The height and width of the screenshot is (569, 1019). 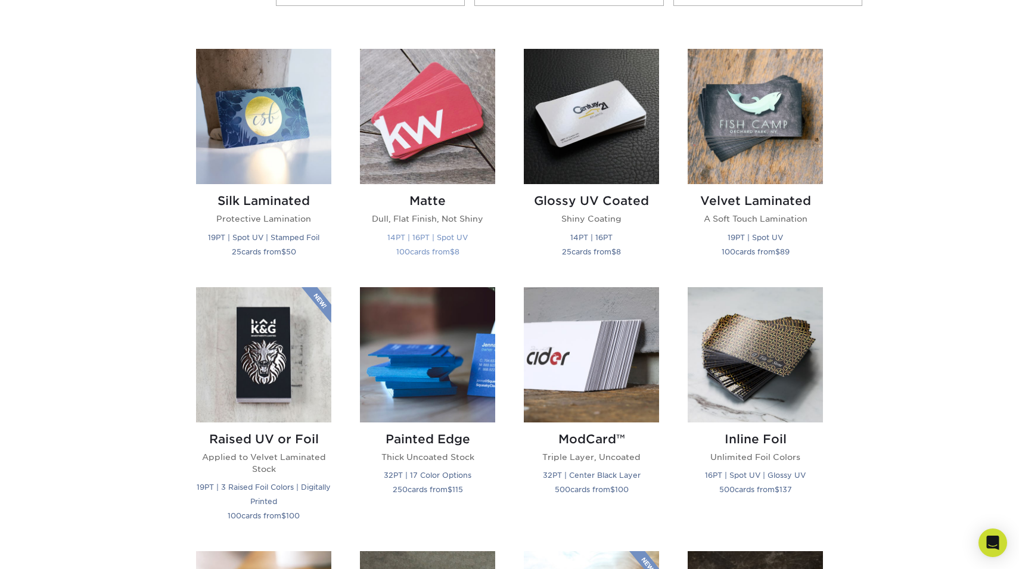 What do you see at coordinates (786, 489) in the screenshot?
I see `span: 137` at bounding box center [786, 489].